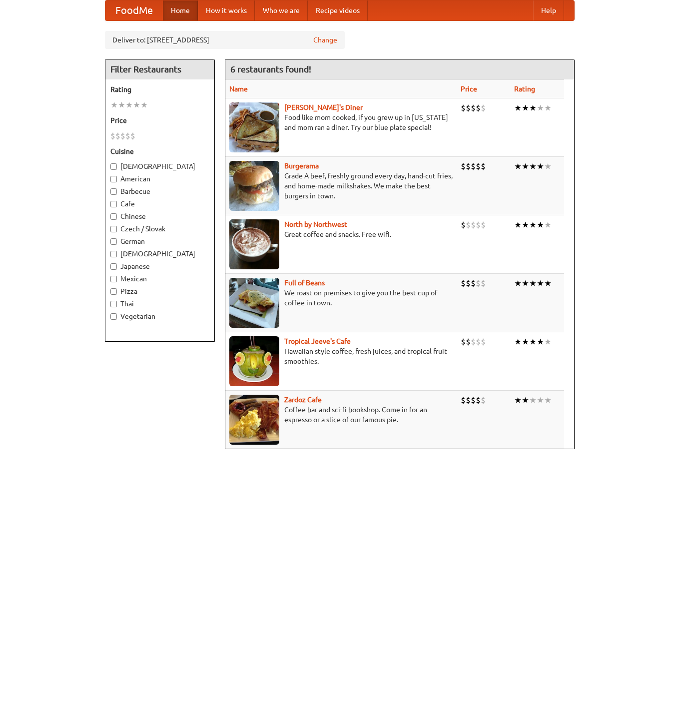 This screenshot has height=707, width=679. Describe the element at coordinates (254, 127) in the screenshot. I see `img: sallys.jpg` at that location.